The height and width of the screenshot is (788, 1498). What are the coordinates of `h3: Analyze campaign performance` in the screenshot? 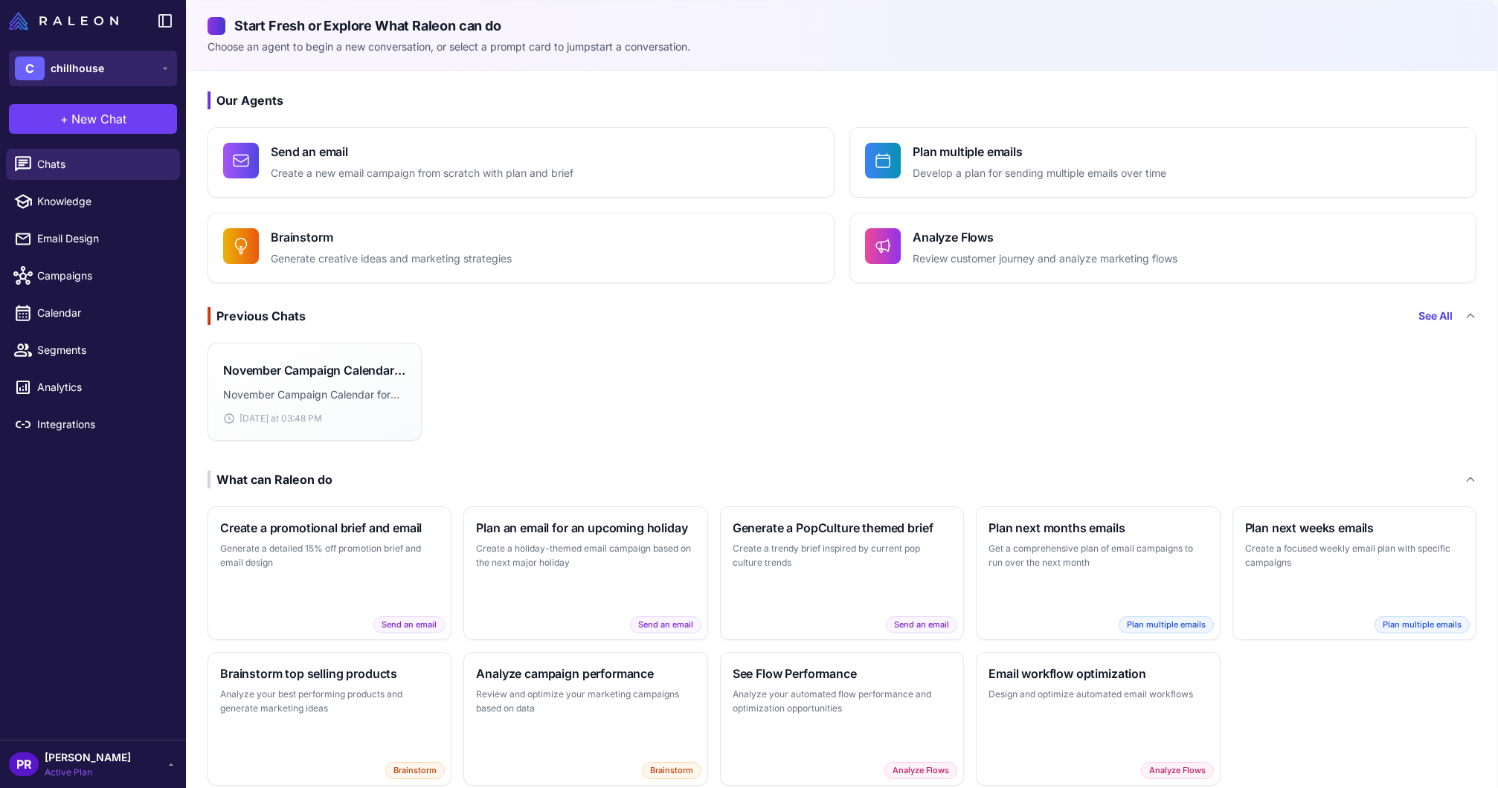 It's located at (585, 674).